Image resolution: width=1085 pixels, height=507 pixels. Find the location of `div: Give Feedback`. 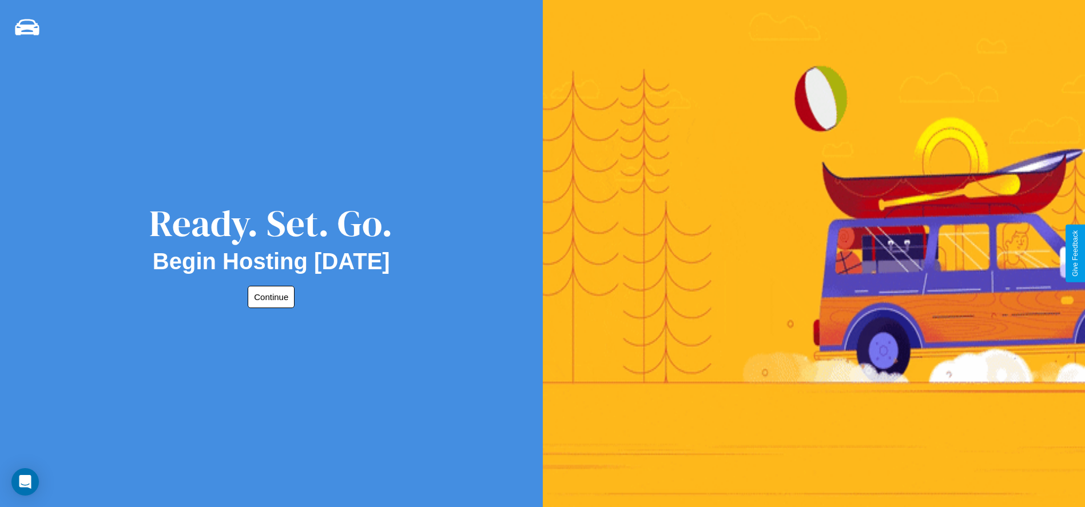

div: Give Feedback is located at coordinates (1075, 253).